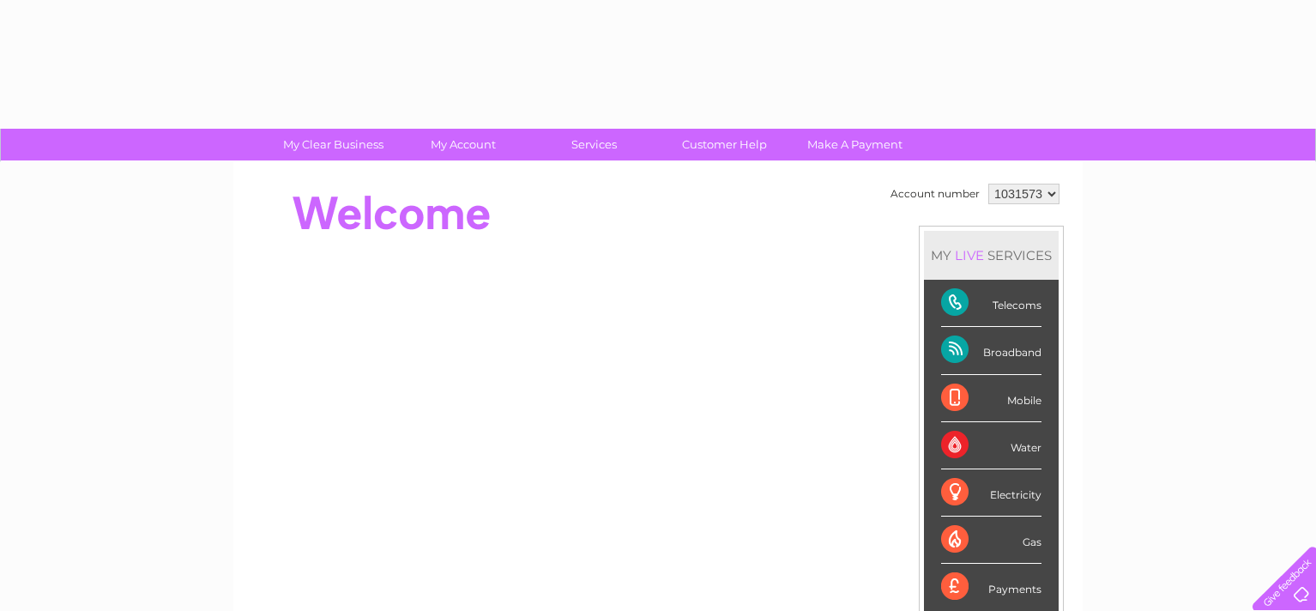  Describe the element at coordinates (935, 194) in the screenshot. I see `td: Account number` at that location.